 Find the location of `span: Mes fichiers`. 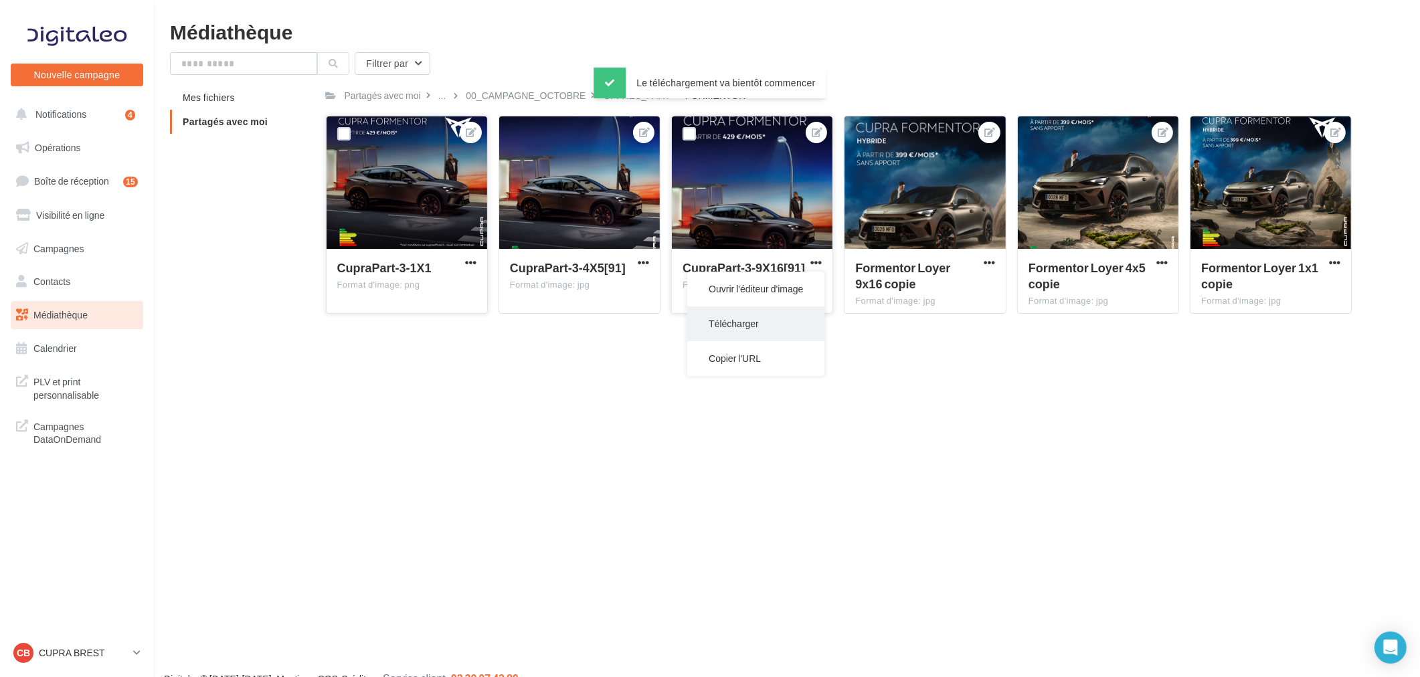

span: Mes fichiers is located at coordinates (209, 97).